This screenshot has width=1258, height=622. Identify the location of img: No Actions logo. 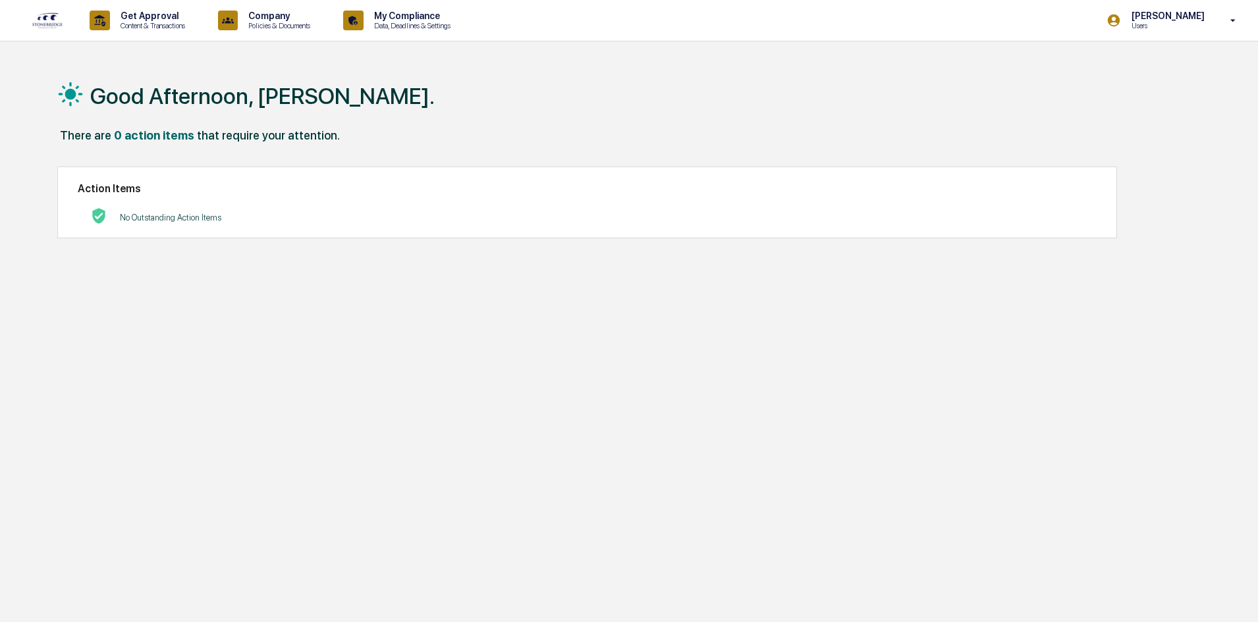
(99, 216).